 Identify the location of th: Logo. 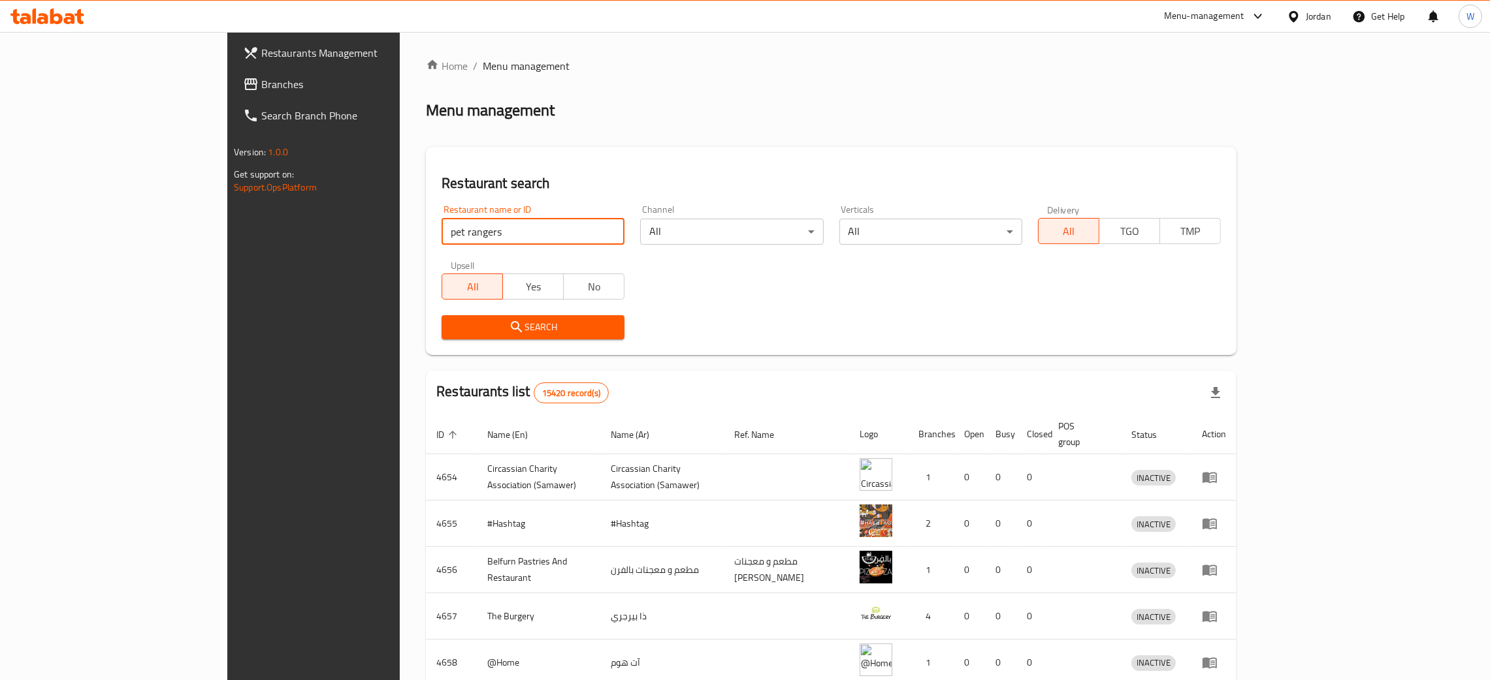
(878, 434).